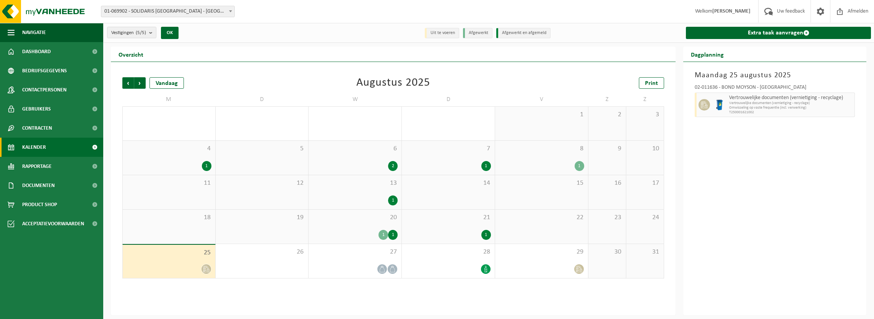  What do you see at coordinates (44, 71) in the screenshot?
I see `span: Bedrijfsgegevens` at bounding box center [44, 71].